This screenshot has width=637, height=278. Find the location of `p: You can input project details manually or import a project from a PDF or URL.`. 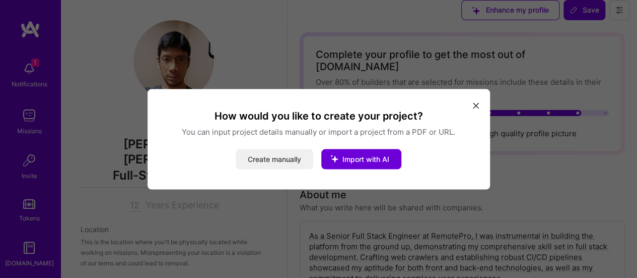

p: You can input project details manually or import a project from a PDF or URL. is located at coordinates (319, 131).